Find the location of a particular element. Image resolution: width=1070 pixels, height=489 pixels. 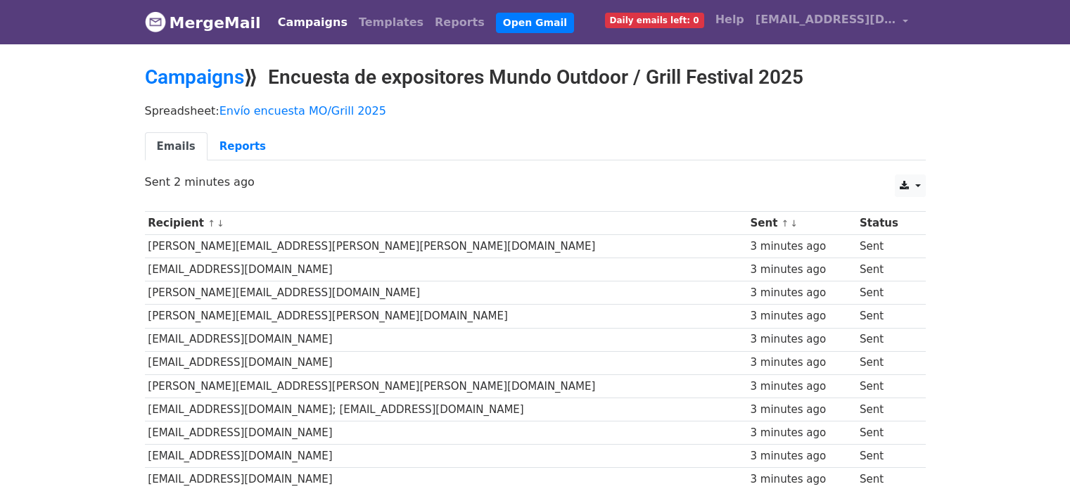

a: Templates is located at coordinates (391, 23).